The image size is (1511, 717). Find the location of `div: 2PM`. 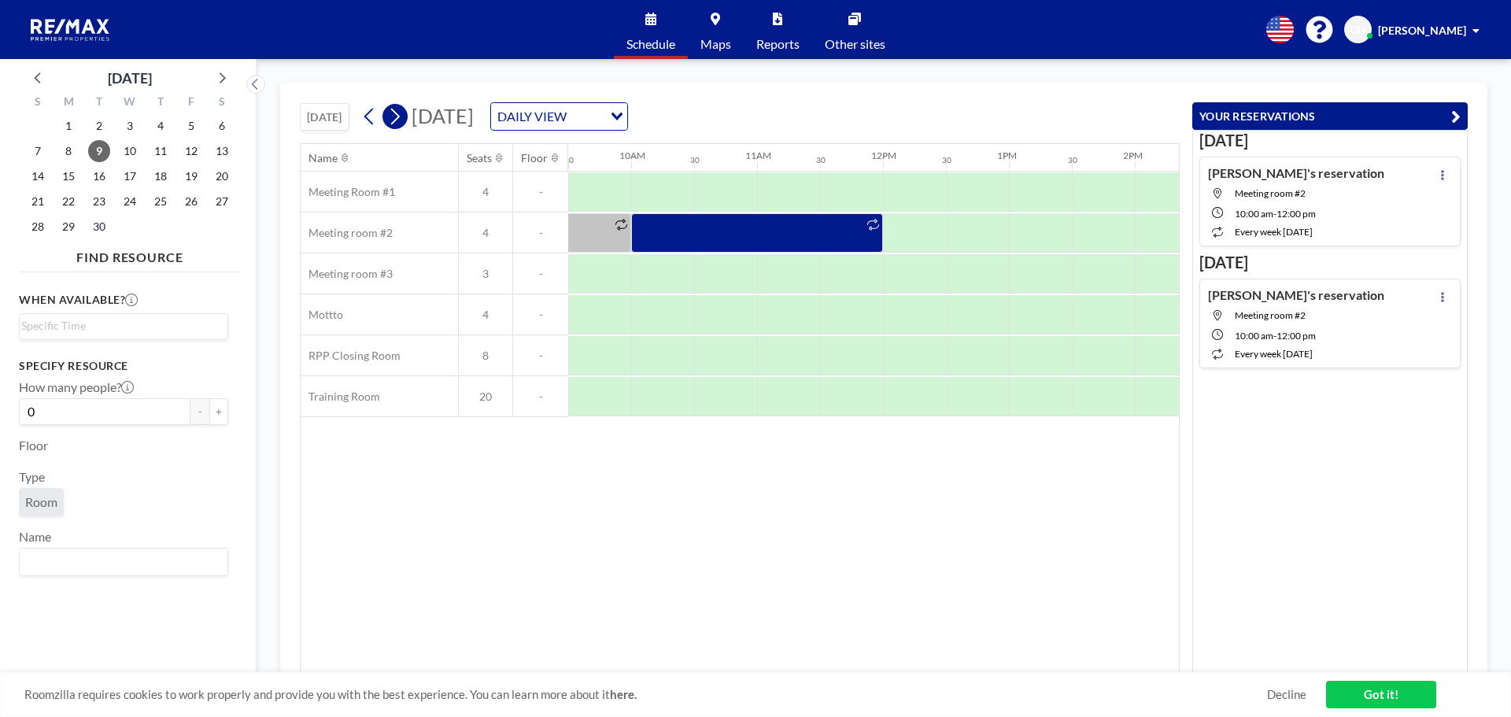

div: 2PM is located at coordinates (1132, 155).